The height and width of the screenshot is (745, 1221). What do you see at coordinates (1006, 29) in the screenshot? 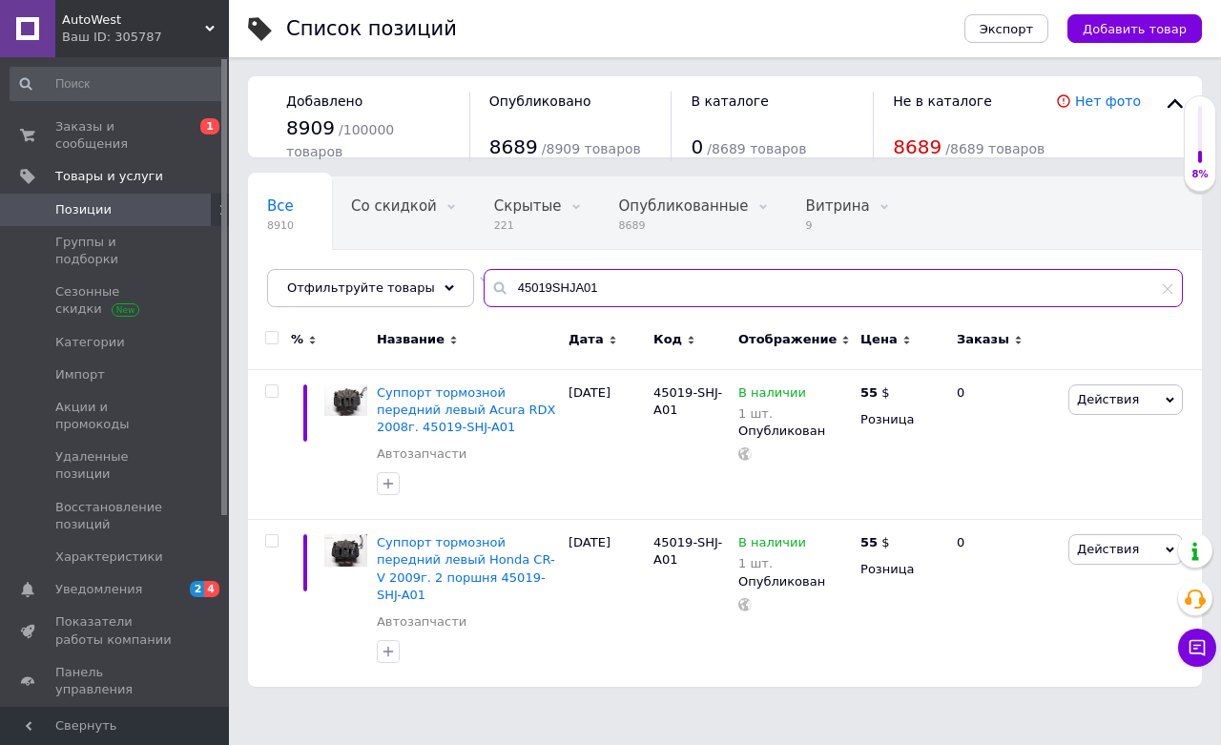
I see `button: Экспорт` at bounding box center [1006, 29].